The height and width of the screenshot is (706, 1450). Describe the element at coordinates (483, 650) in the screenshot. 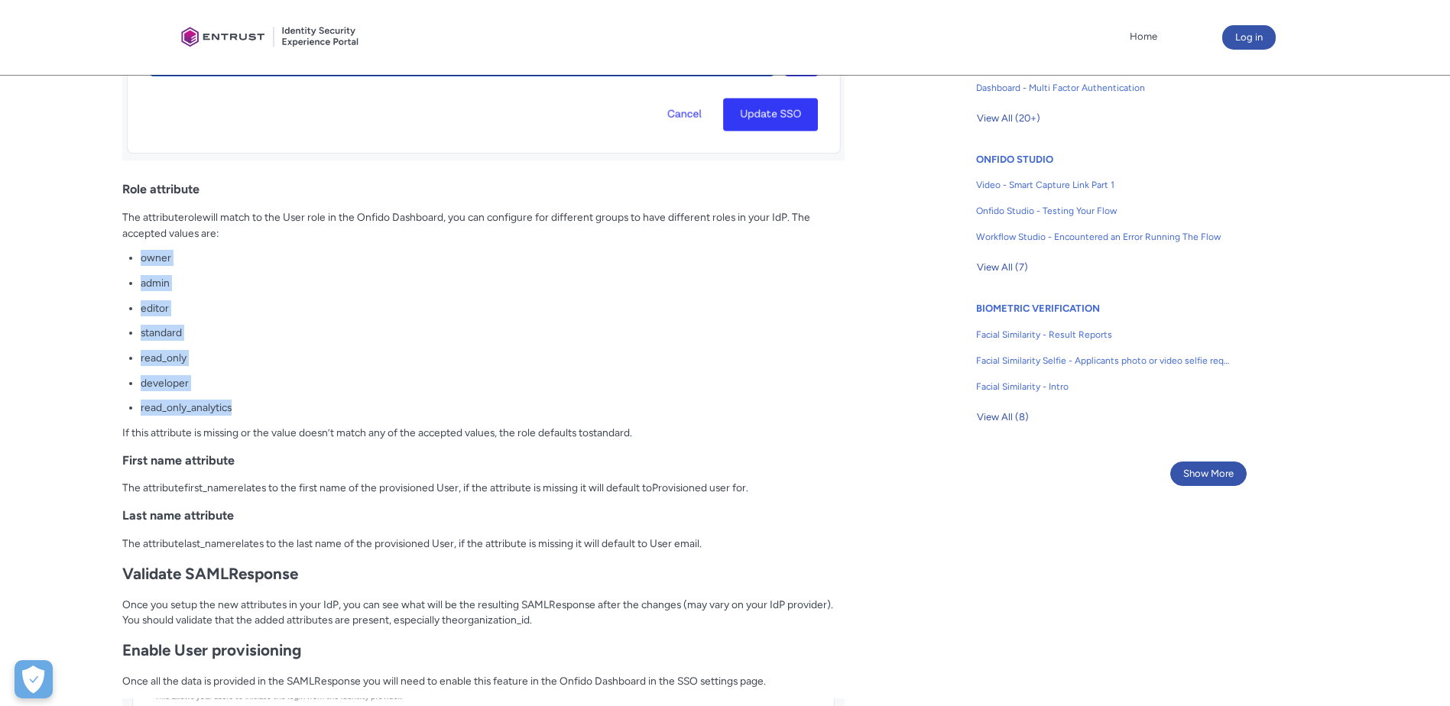

I see `h2: Enable User provisioning` at that location.